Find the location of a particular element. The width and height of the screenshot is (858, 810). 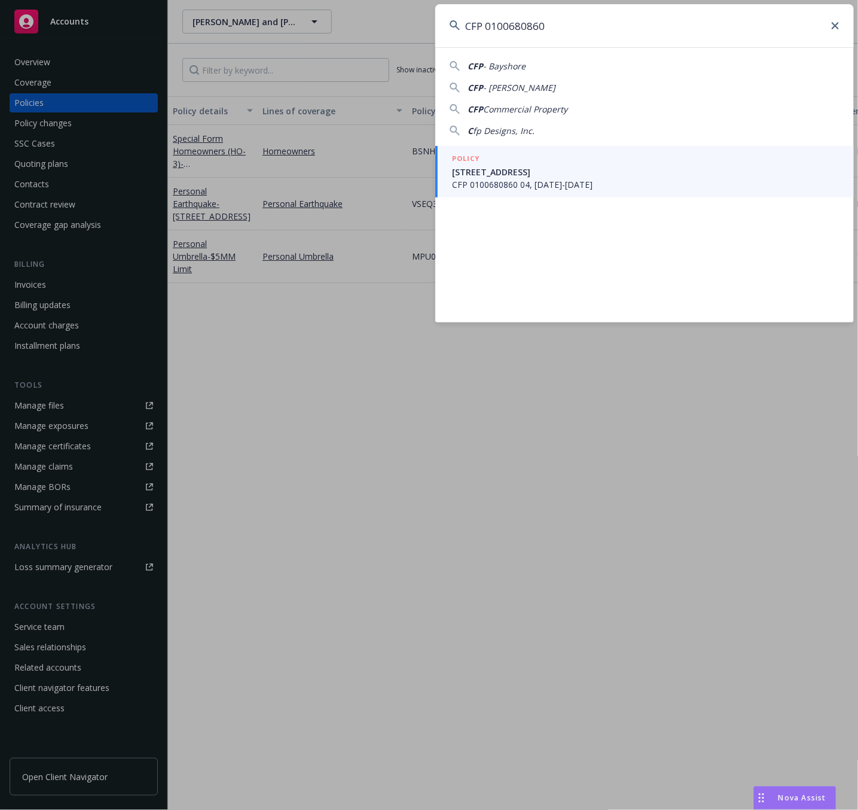

span: Commercial Property is located at coordinates (525, 109).